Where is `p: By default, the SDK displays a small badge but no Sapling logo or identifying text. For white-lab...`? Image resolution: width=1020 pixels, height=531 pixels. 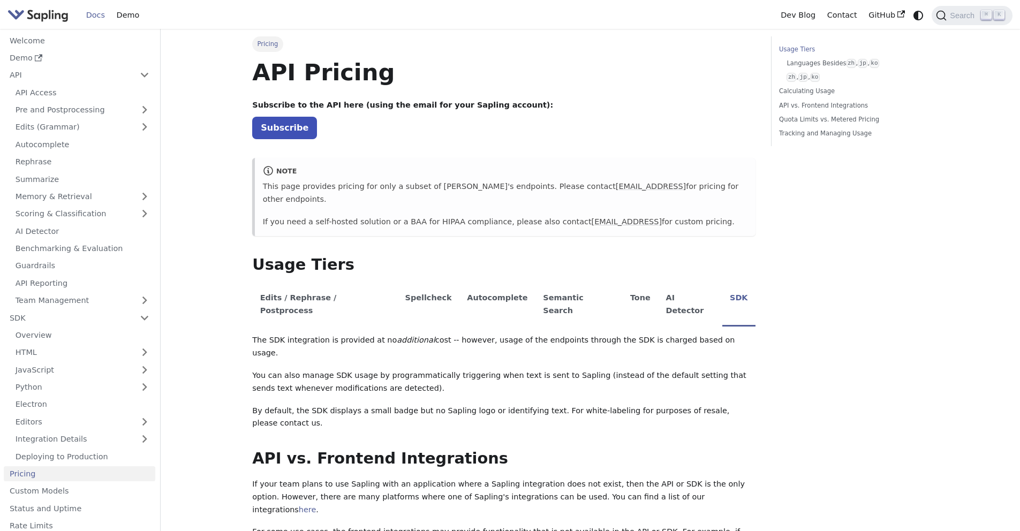
p: By default, the SDK displays a small badge but no Sapling logo or identifying text. For white-lab... is located at coordinates (504, 418).